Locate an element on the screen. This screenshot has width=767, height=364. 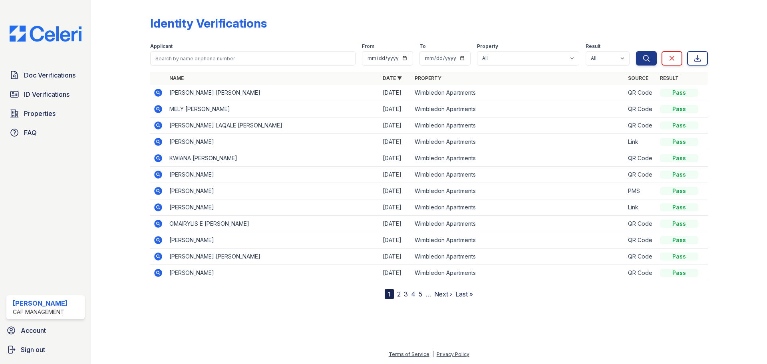
a: 5 is located at coordinates (420, 294).